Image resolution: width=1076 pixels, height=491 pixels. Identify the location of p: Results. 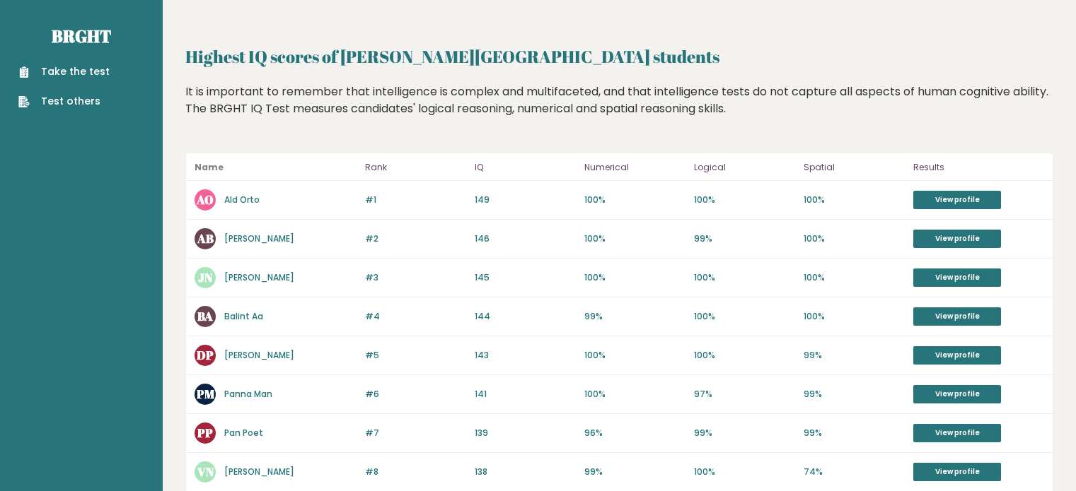
(978, 168).